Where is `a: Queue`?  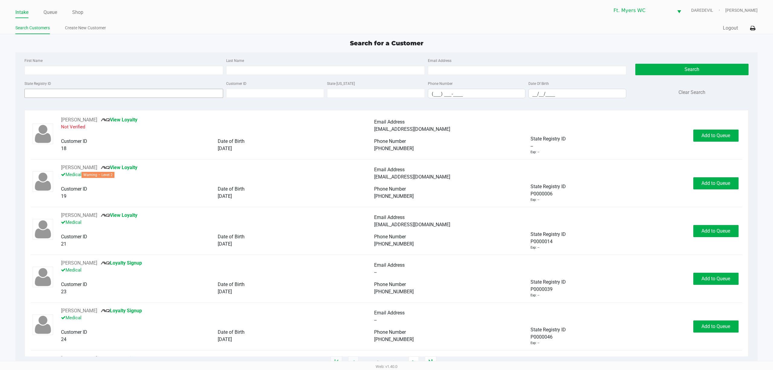 a: Queue is located at coordinates (50, 12).